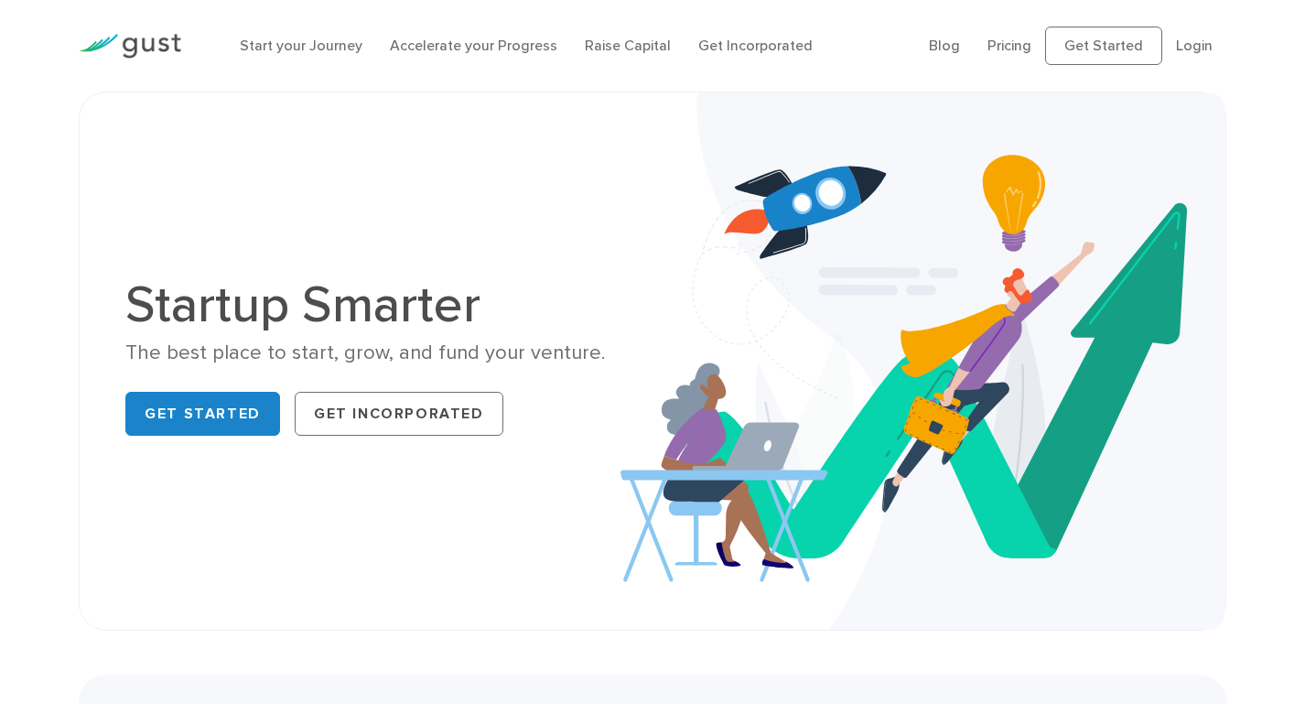  Describe the element at coordinates (301, 45) in the screenshot. I see `a: Start your Journey` at that location.